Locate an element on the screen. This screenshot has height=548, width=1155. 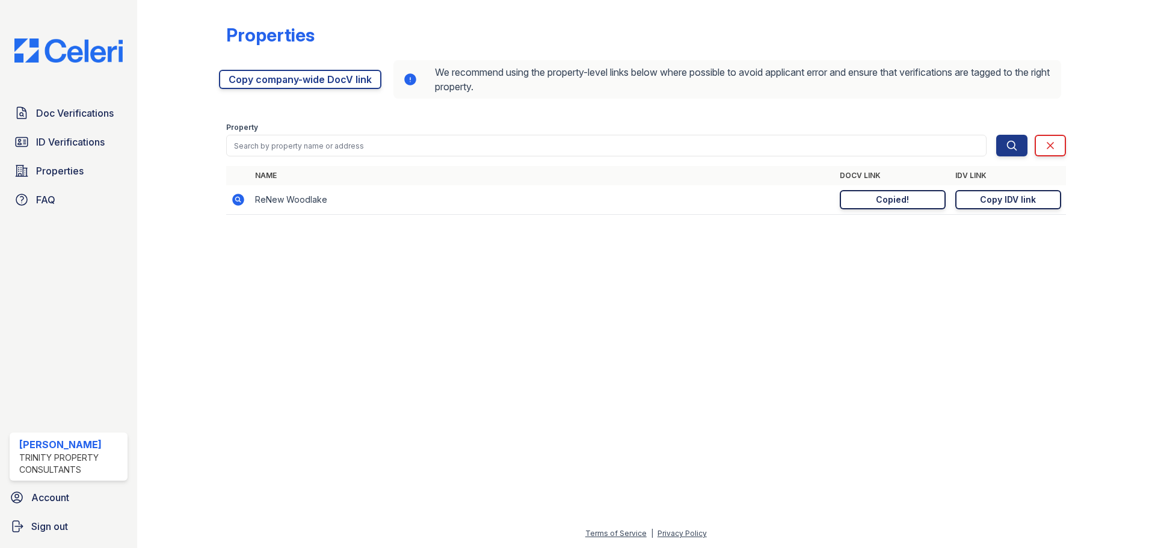
a: Copy company-wide DocV link is located at coordinates (300, 79).